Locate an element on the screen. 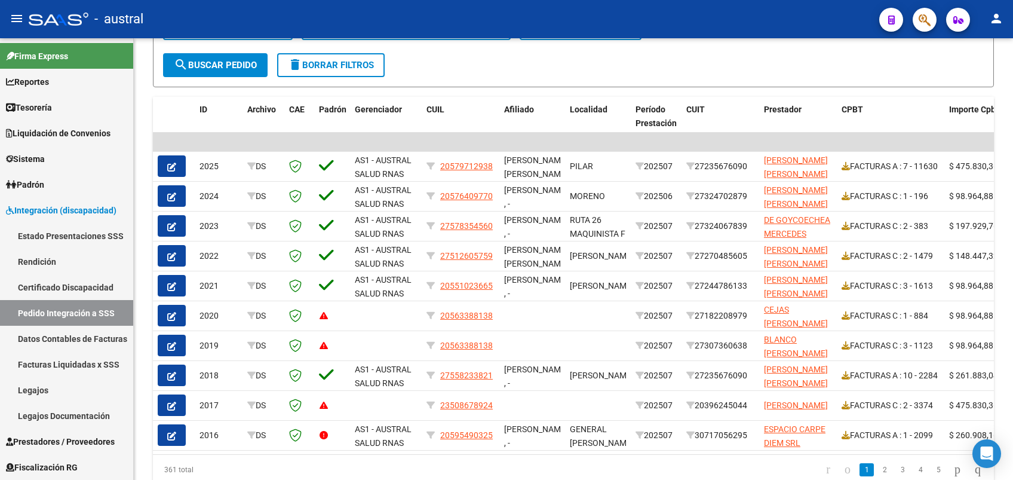 The width and height of the screenshot is (1013, 480). span: Afiliado is located at coordinates (519, 109).